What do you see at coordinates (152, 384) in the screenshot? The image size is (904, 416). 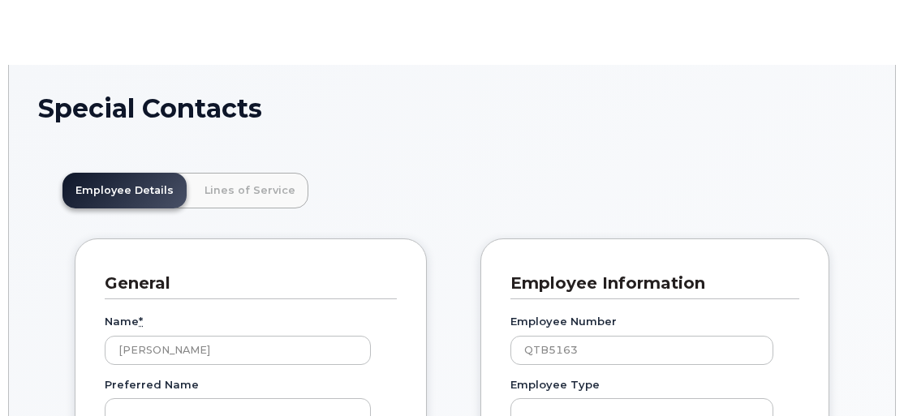 I see `label: Preferred Name` at bounding box center [152, 384].